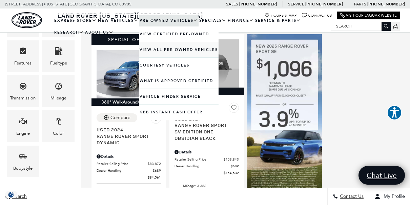  I want to click on a: Specials, so click(213, 20).